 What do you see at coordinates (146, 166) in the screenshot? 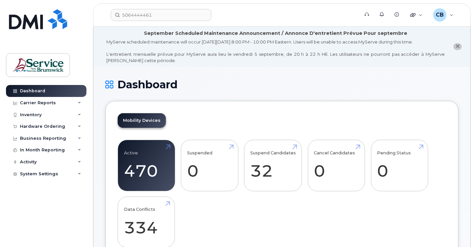
I see `a: Active 470` at bounding box center [146, 166].